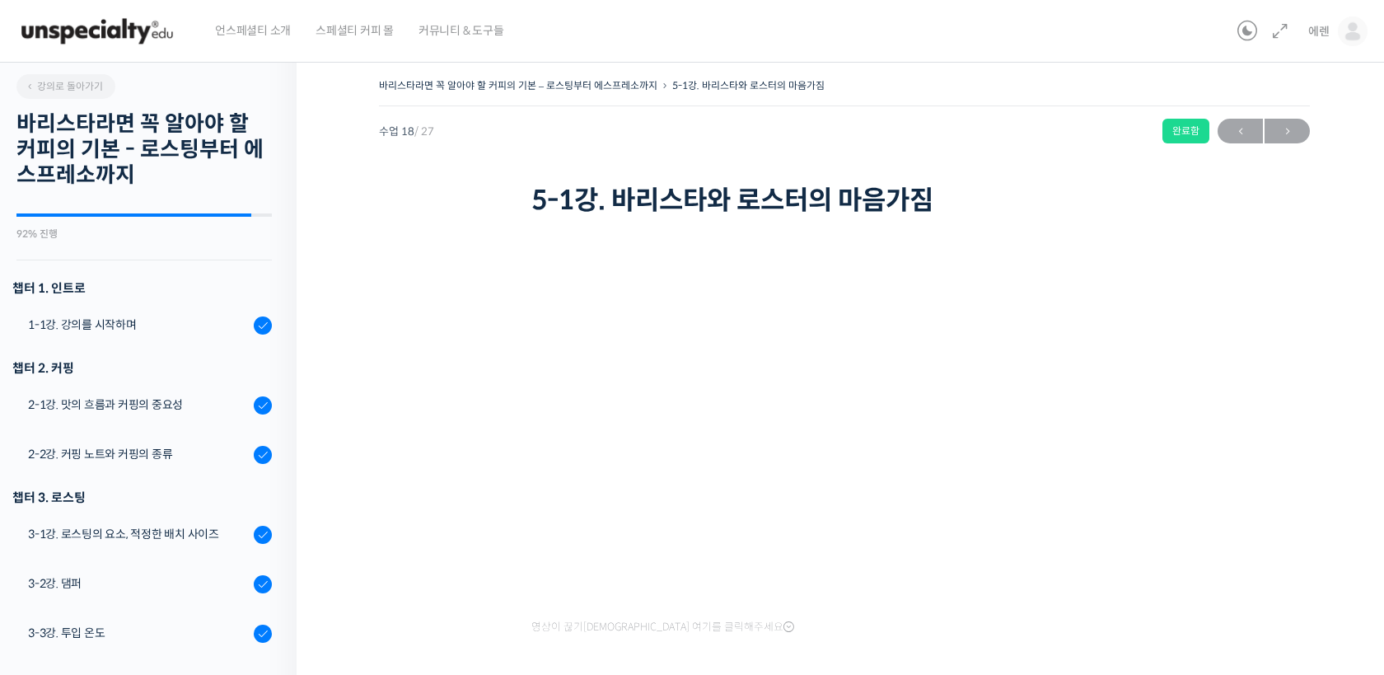 The image size is (1384, 675). What do you see at coordinates (144, 234) in the screenshot?
I see `div: 92% 진행` at bounding box center [144, 234].